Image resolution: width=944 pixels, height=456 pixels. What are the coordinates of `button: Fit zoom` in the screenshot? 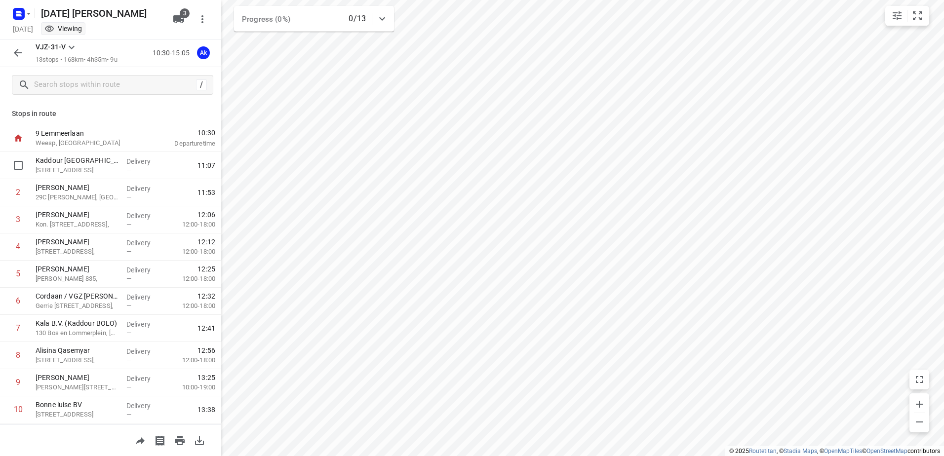 It's located at (918, 16).